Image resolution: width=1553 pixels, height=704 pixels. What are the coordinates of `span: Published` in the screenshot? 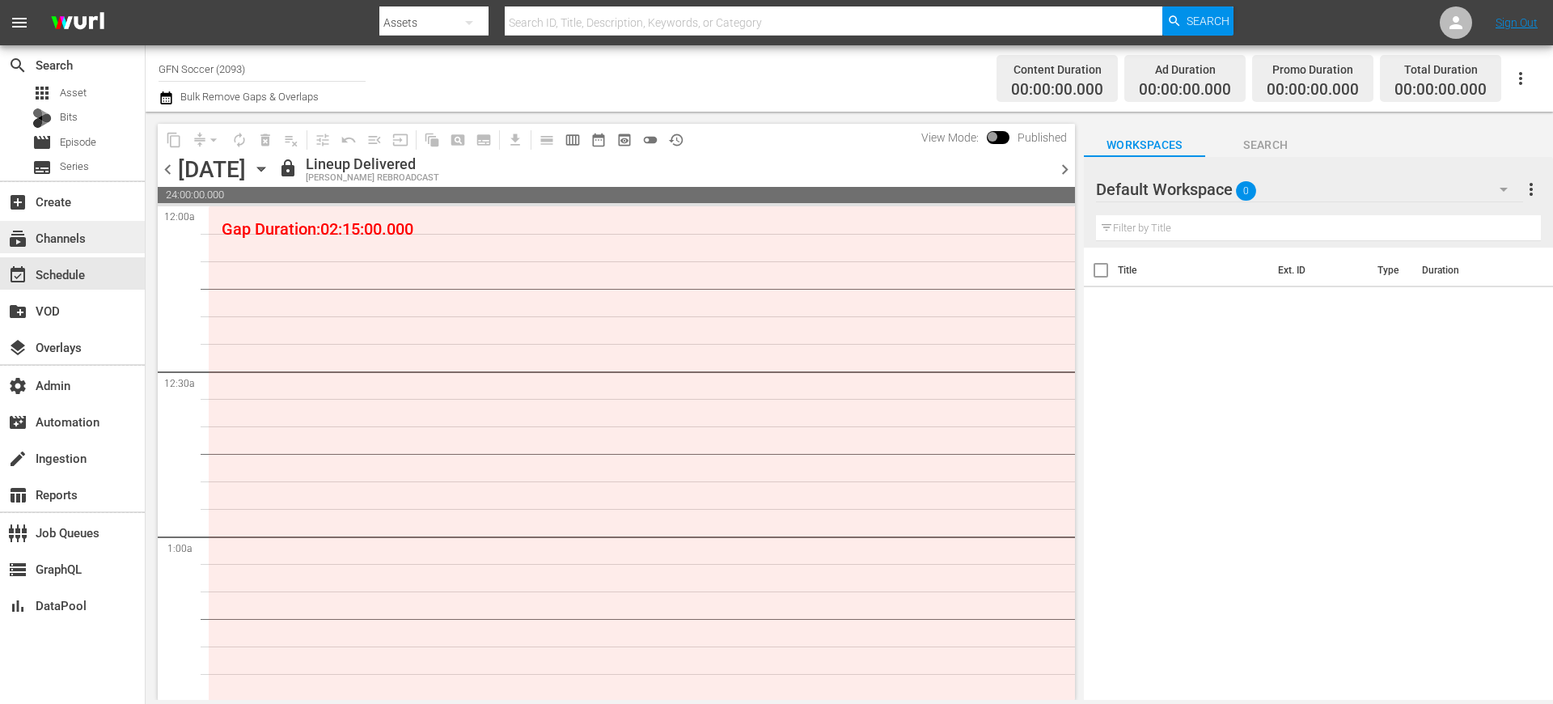 It's located at (1042, 138).